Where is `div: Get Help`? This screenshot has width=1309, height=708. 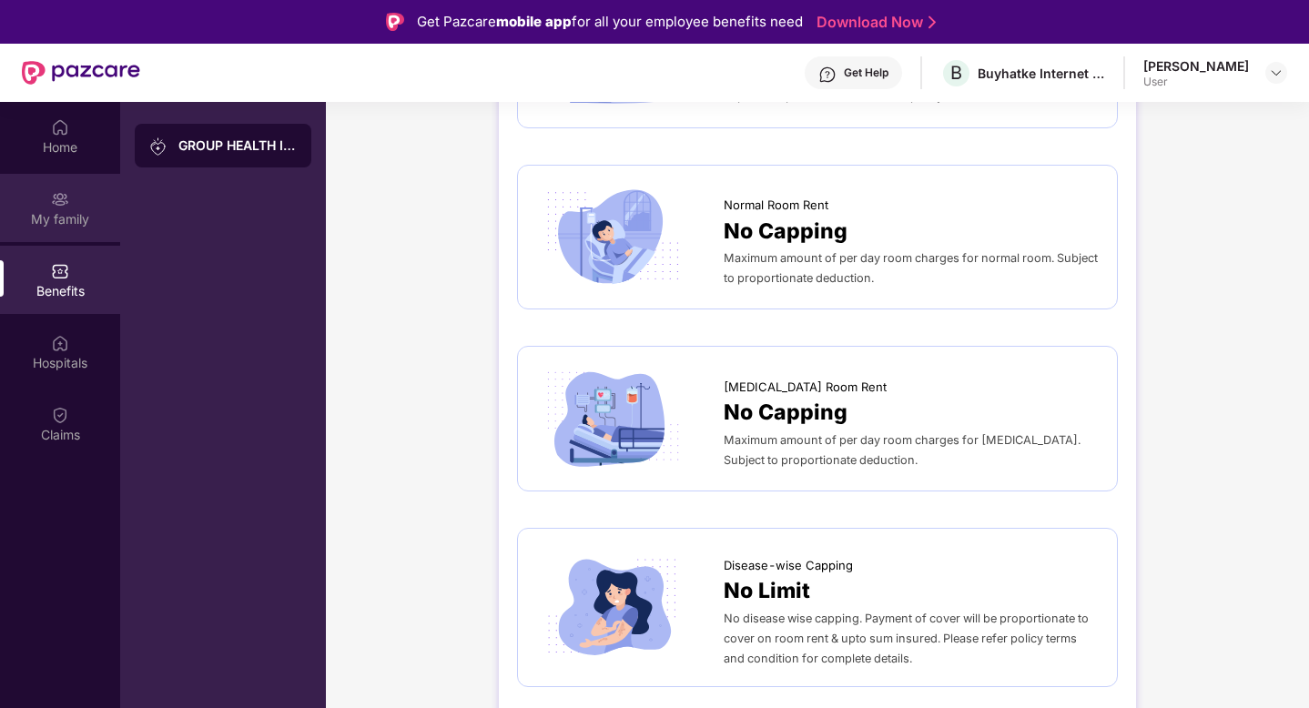
div: Get Help is located at coordinates (866, 73).